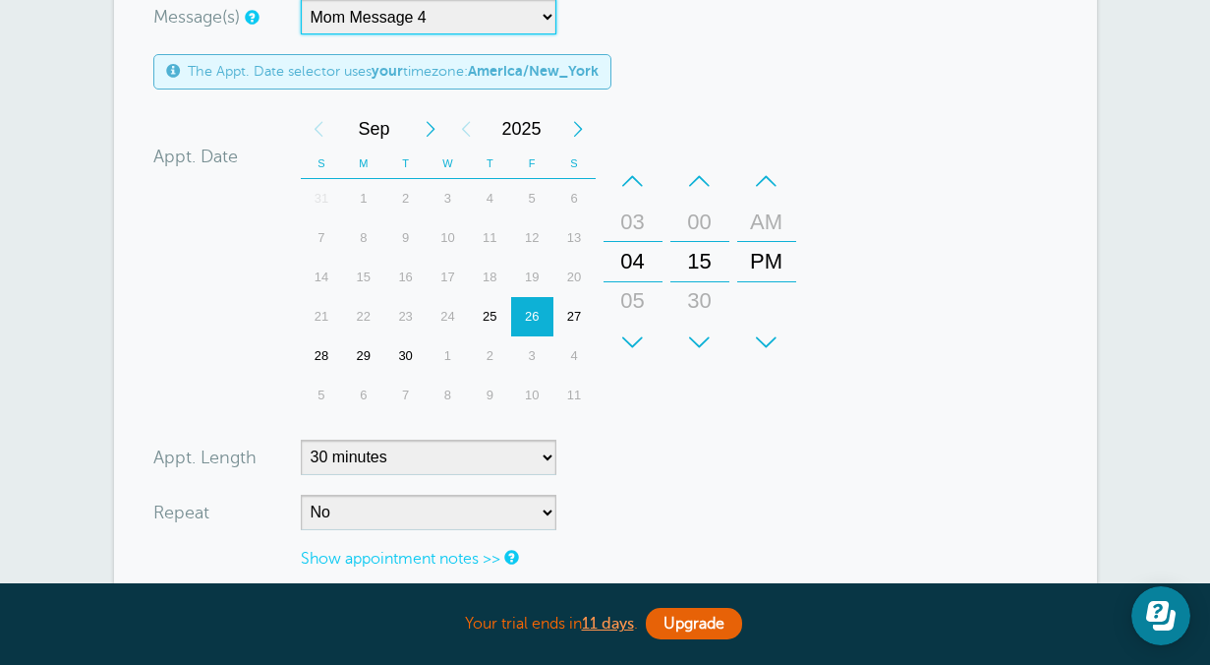 Image resolution: width=1210 pixels, height=665 pixels. I want to click on a: 11 days, so click(608, 623).